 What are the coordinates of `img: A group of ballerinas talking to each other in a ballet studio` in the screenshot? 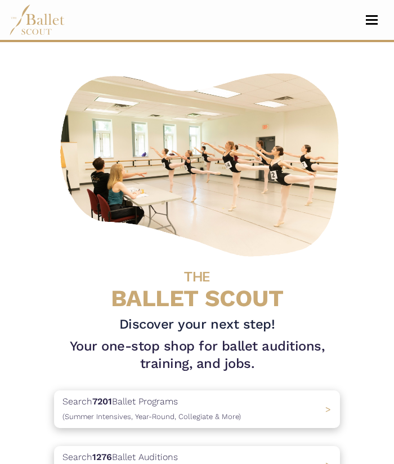 It's located at (201, 163).